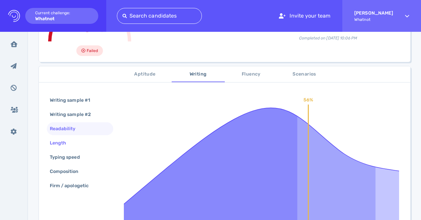 Image resolution: width=421 pixels, height=220 pixels. Describe the element at coordinates (198, 74) in the screenshot. I see `span: Writing` at that location.